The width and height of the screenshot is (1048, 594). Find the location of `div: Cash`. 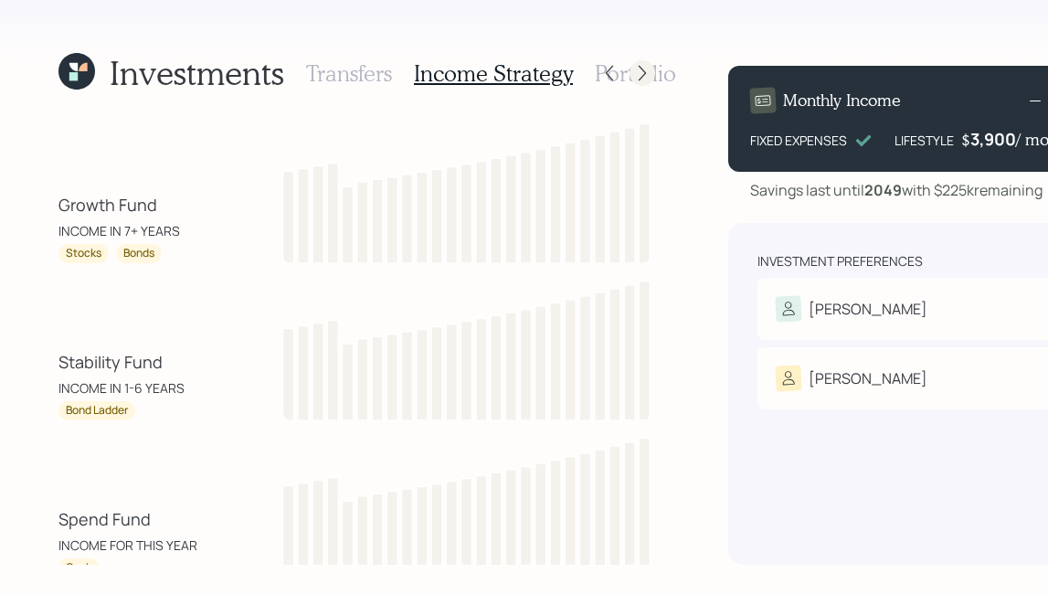

div: Cash is located at coordinates (79, 567).